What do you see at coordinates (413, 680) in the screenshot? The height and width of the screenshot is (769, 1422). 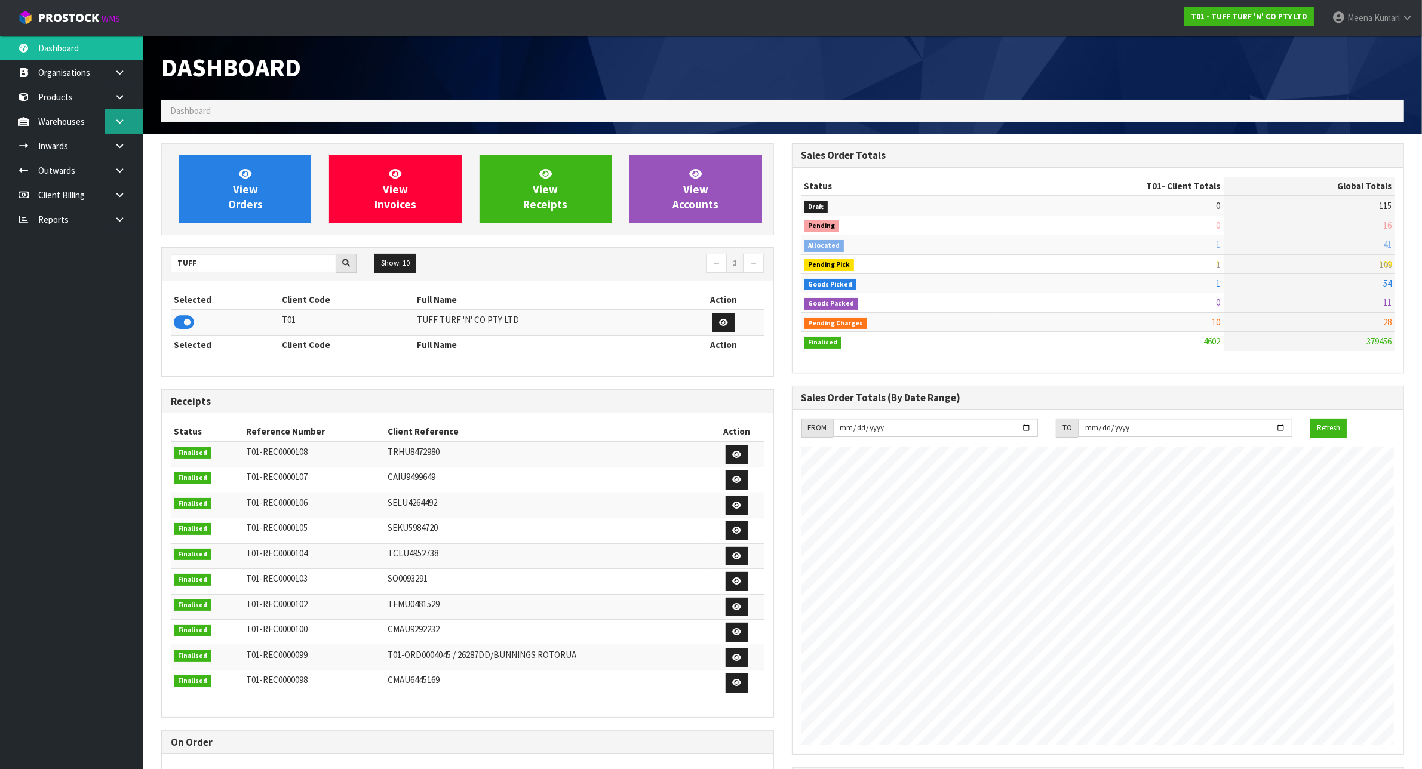 I see `span: CMAU6445169` at bounding box center [413, 680].